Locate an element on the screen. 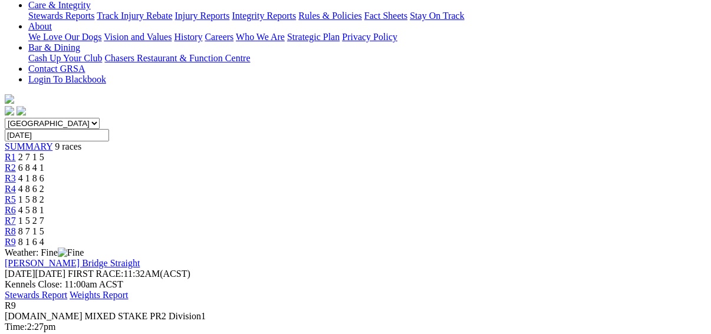 Image resolution: width=711 pixels, height=334 pixels. a: Track Injury Rebate is located at coordinates (134, 15).